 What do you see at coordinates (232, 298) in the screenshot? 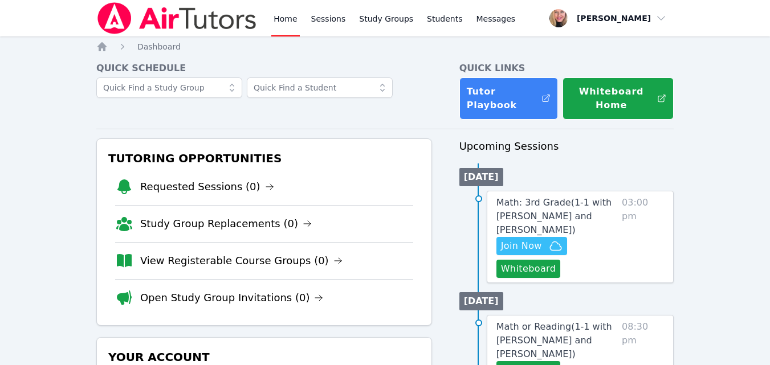
I see `a: Open Study Group Invitations (0)` at bounding box center [232, 298].